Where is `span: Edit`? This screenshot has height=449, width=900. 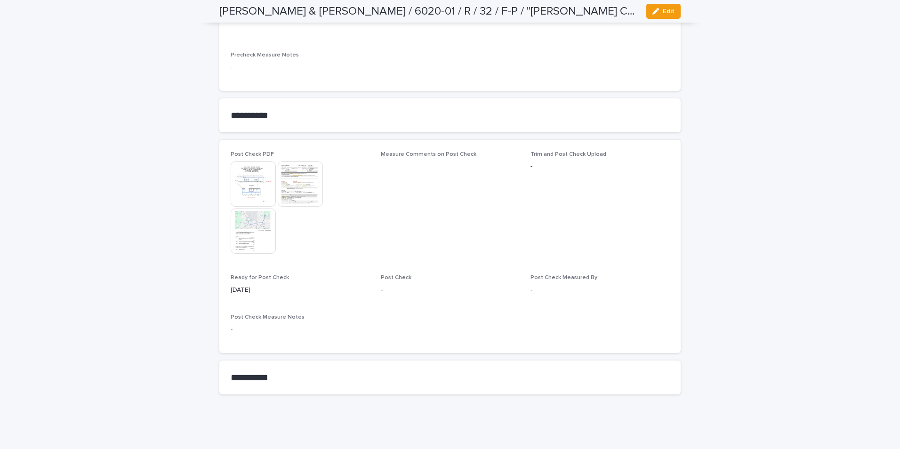 span: Edit is located at coordinates (669, 11).